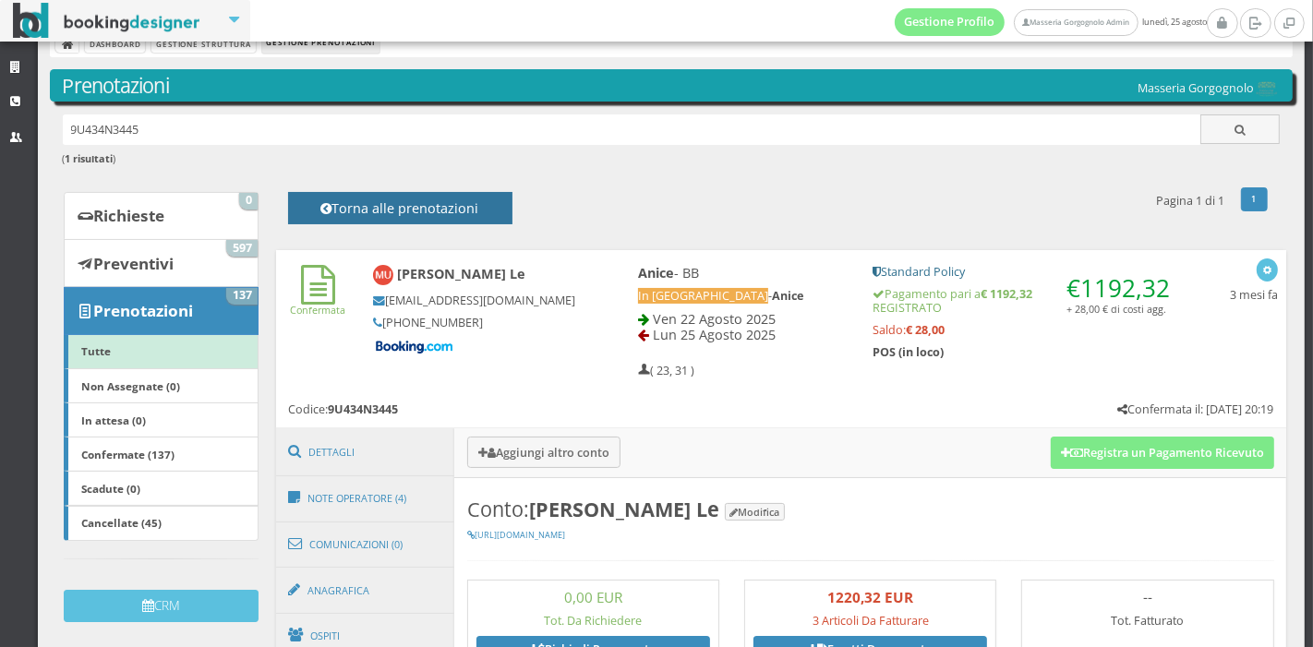  Describe the element at coordinates (161, 420) in the screenshot. I see `a: In attesa (0)` at that location.